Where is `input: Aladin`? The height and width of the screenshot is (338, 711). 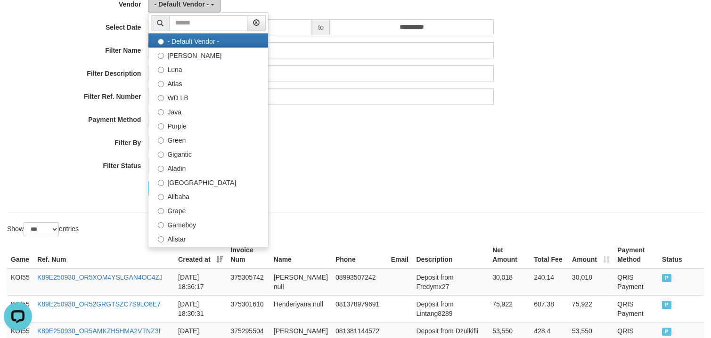
input: Aladin is located at coordinates (161, 169).